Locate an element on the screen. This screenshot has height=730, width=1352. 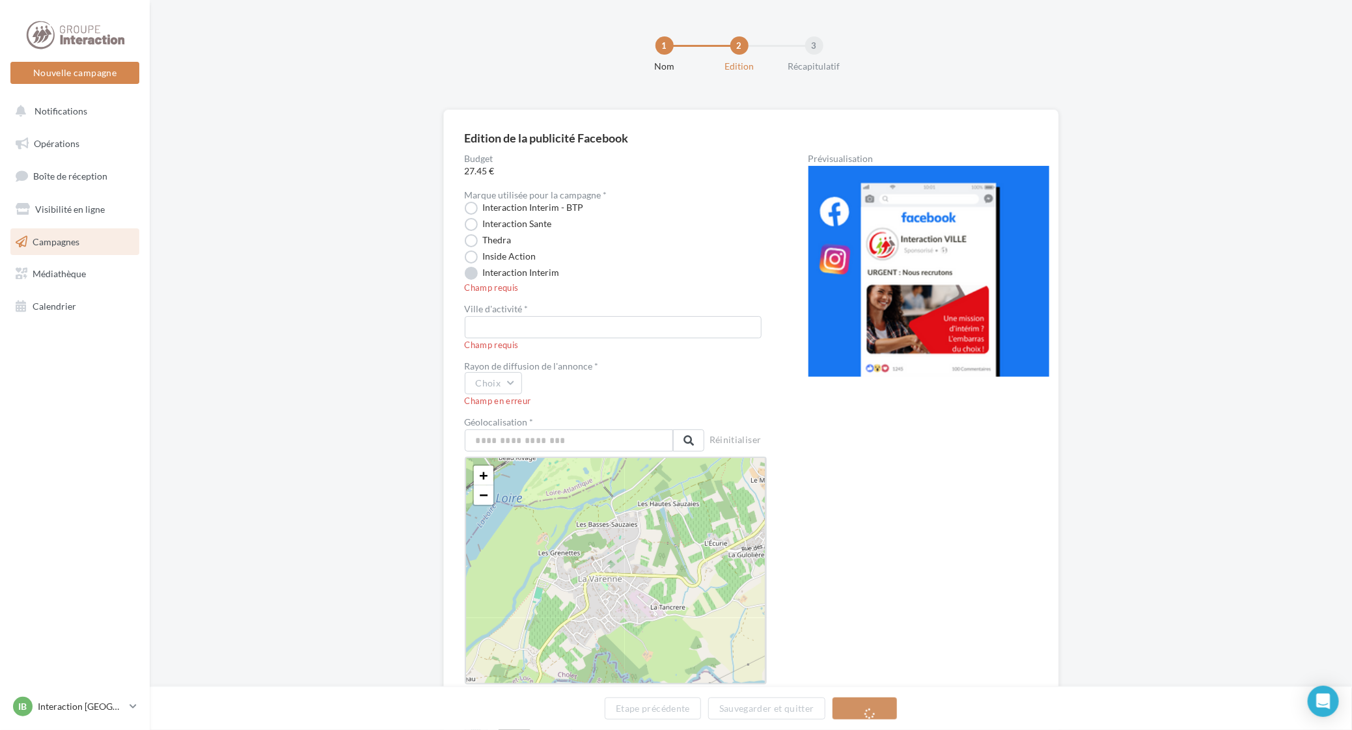
span: IB is located at coordinates (23, 707).